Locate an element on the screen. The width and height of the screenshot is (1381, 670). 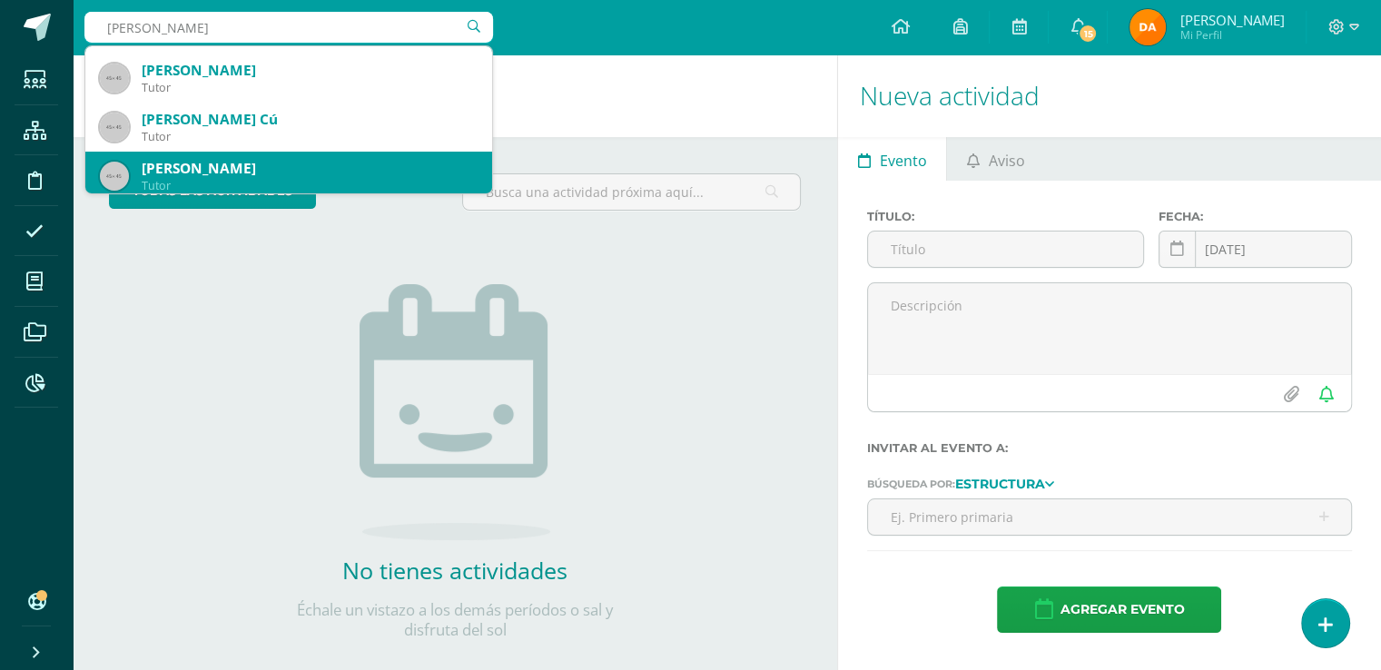
p: Échale un vistazo a los demás períodos o sal y disfruta del sol is located at coordinates (455, 620).